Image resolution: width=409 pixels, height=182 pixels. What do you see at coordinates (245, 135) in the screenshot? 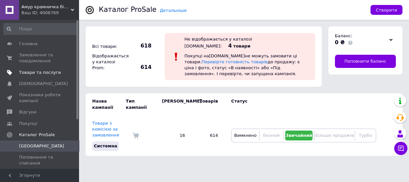
I see `span: Вимкнено` at bounding box center [245, 135].